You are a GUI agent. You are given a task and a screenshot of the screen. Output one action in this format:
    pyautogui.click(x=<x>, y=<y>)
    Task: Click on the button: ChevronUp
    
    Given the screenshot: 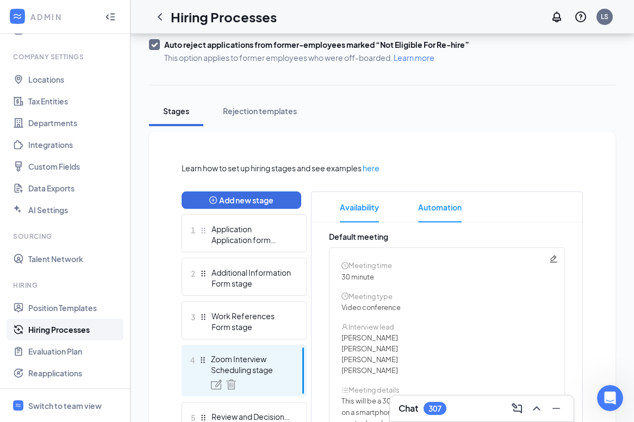 What is the action you would take?
    pyautogui.click(x=536, y=408)
    